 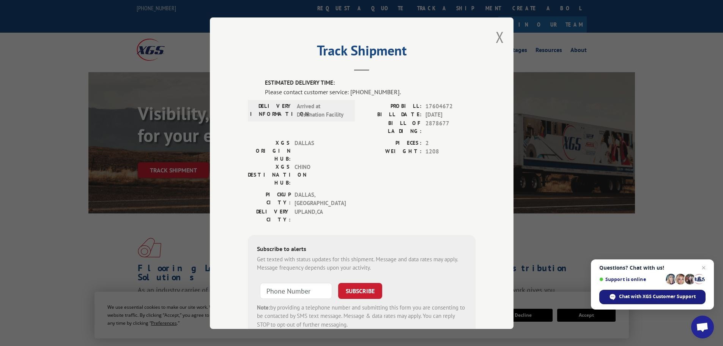 What do you see at coordinates (631, 279) in the screenshot?
I see `span: Support is online` at bounding box center [631, 279].